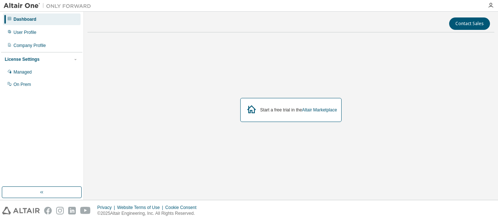  What do you see at coordinates (149, 214) in the screenshot?
I see `p: © 2025 Altair Engineering, Inc. All Rights Reserved.` at bounding box center [149, 214].